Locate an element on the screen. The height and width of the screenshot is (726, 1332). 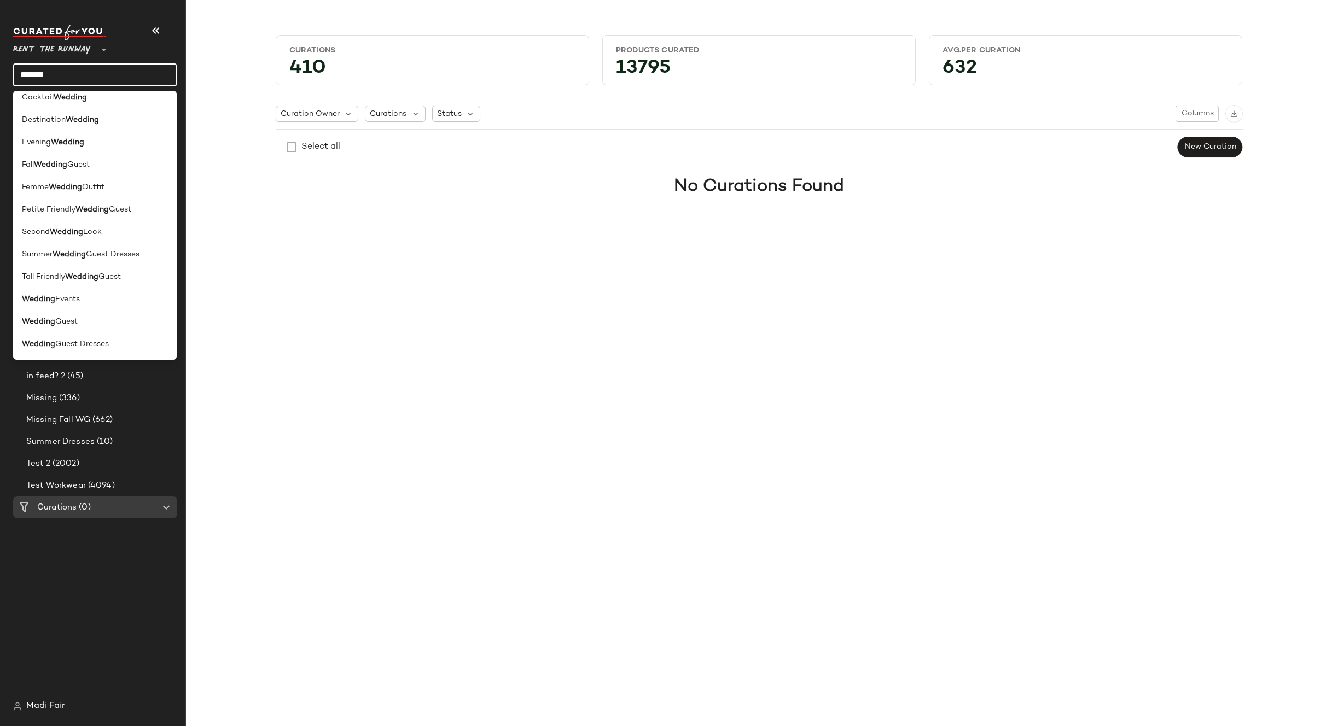
span: Cocktail is located at coordinates (38, 97).